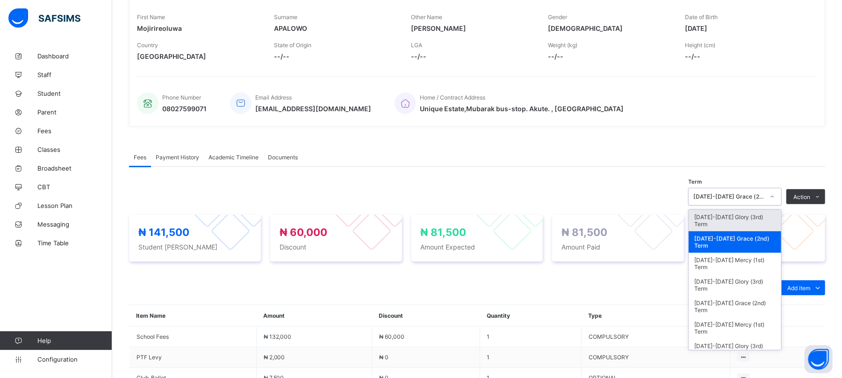 This screenshot has width=842, height=378. What do you see at coordinates (184, 108) in the screenshot?
I see `span: 08027599071` at bounding box center [184, 108].